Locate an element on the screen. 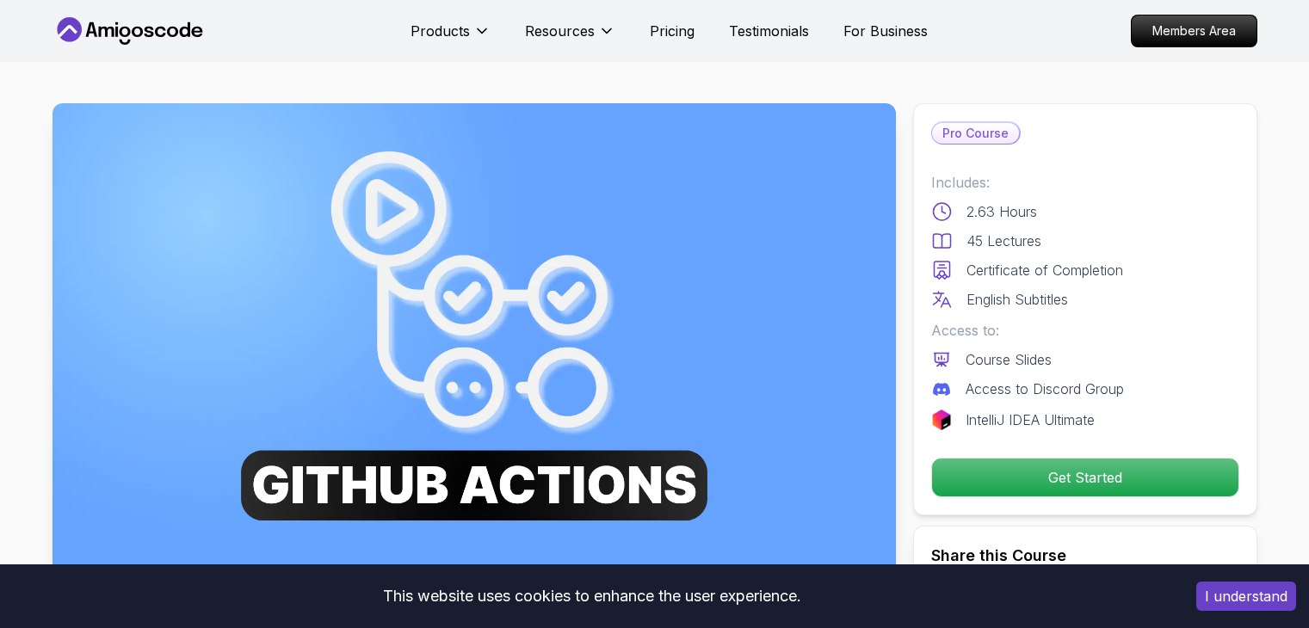 This screenshot has width=1309, height=628. p: Access to: is located at coordinates (1085, 331).